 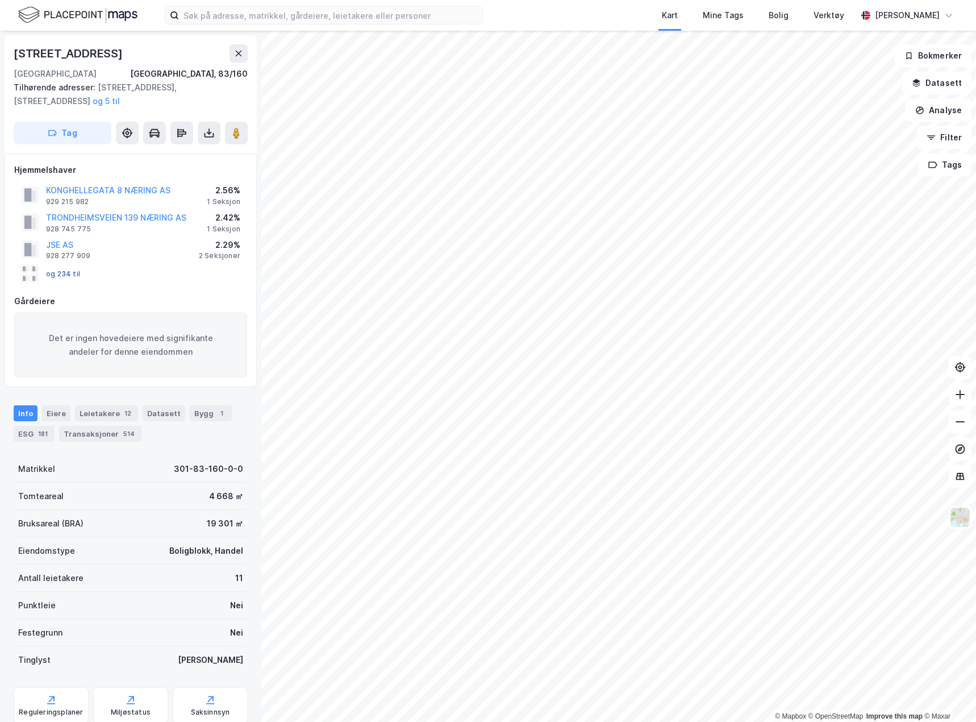 What do you see at coordinates (34, 660) in the screenshot?
I see `div: Tinglyst` at bounding box center [34, 660].